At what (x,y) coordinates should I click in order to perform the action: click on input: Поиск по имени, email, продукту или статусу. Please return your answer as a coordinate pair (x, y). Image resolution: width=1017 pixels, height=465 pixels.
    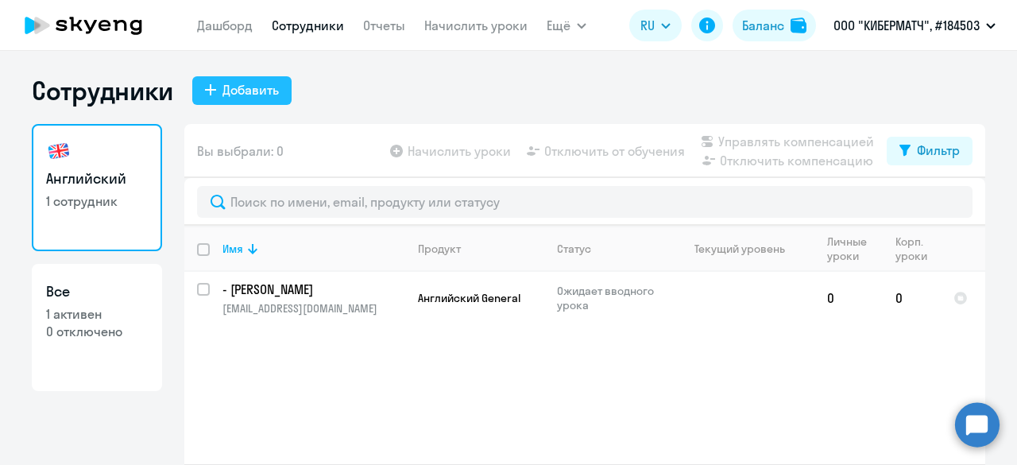
    Looking at the image, I should click on (585, 202).